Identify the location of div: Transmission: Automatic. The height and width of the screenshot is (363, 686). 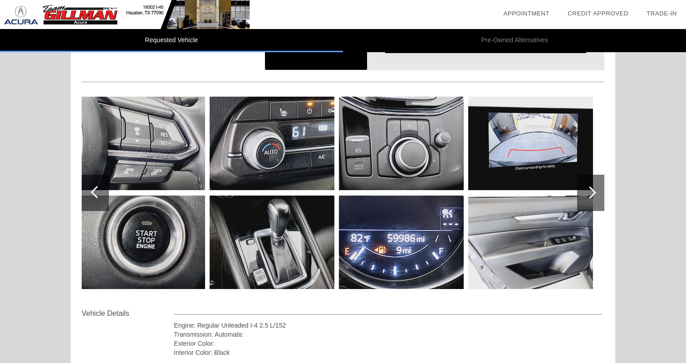
(388, 334).